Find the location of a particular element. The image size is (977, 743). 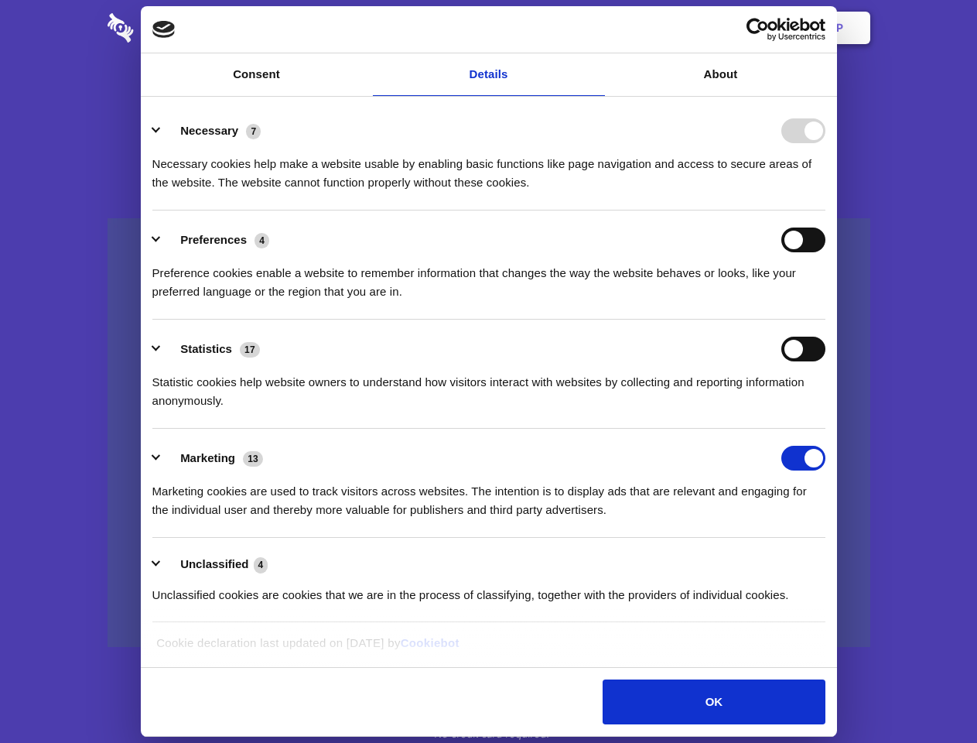

span: 17 is located at coordinates (250, 350).